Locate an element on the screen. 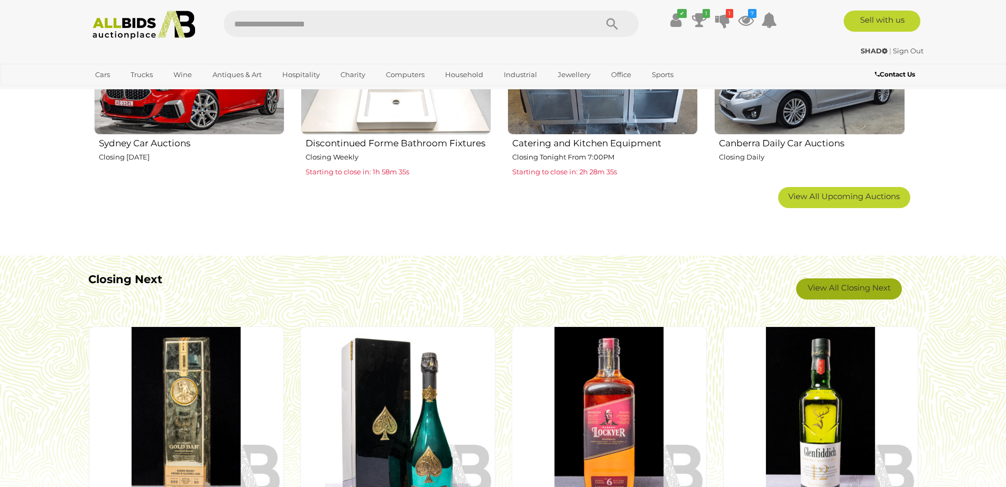  b: Contact Us is located at coordinates (895, 74).